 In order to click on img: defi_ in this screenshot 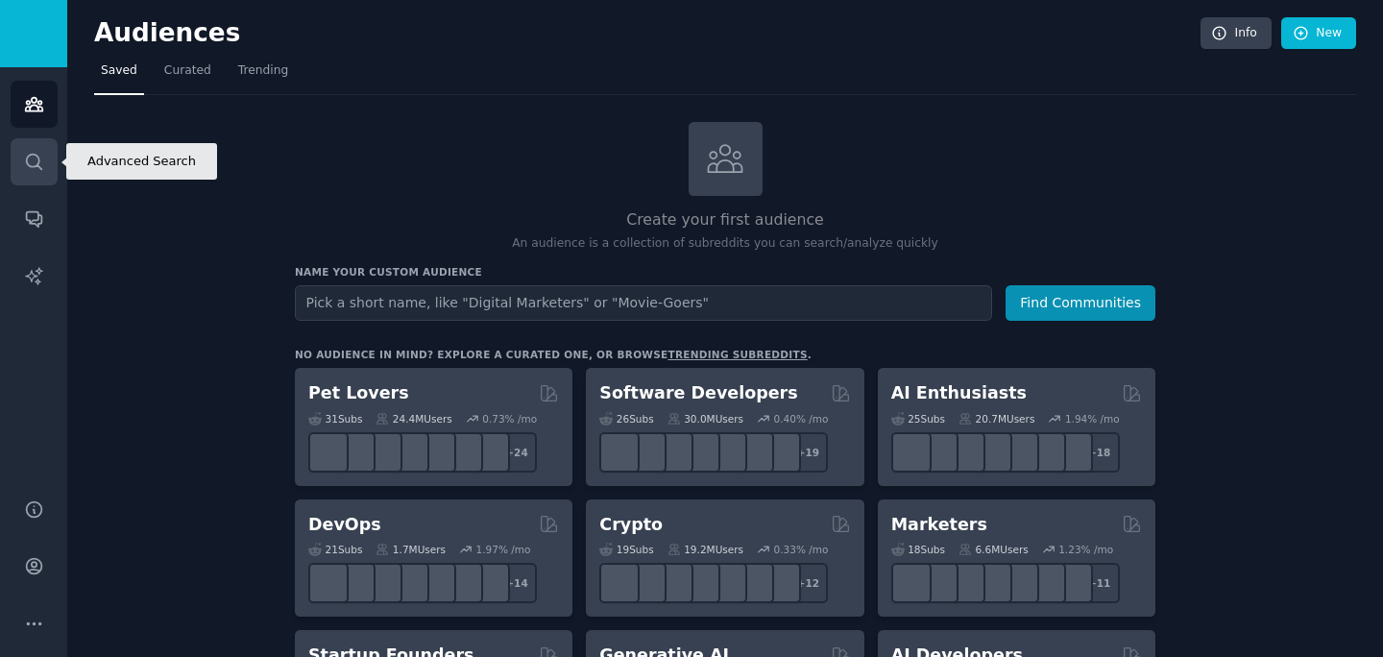, I will do `click(781, 583)`.